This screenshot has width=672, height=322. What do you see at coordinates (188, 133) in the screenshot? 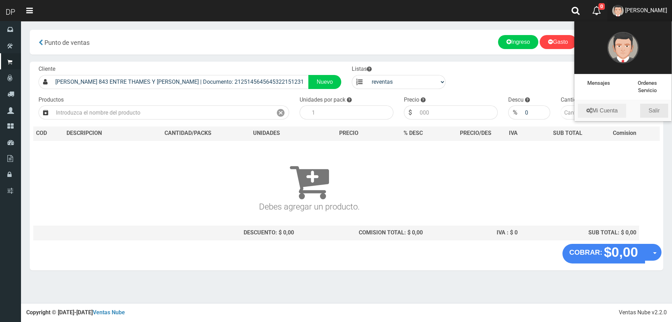
I see `th: CANTIDAD/PACKS` at bounding box center [188, 133].